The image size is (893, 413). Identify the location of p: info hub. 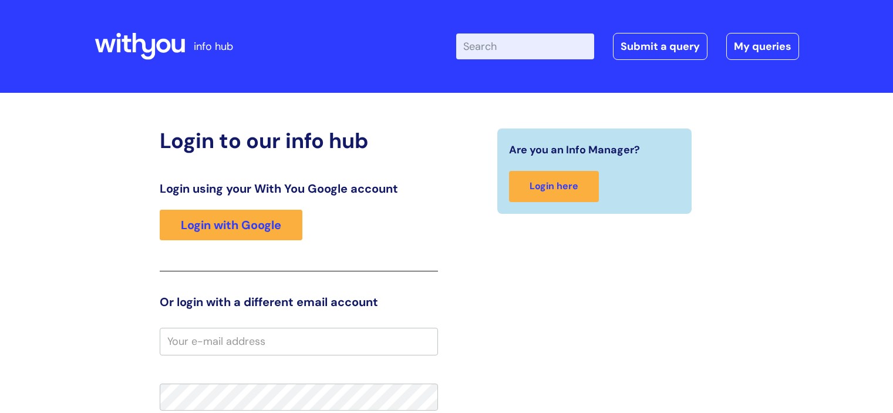
(213, 46).